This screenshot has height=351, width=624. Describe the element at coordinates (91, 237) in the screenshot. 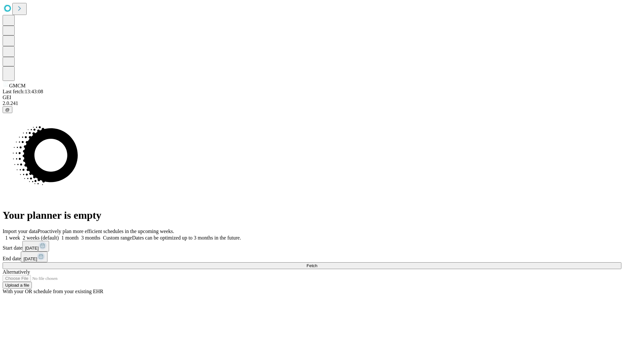

I see `span: 3 months` at that location.